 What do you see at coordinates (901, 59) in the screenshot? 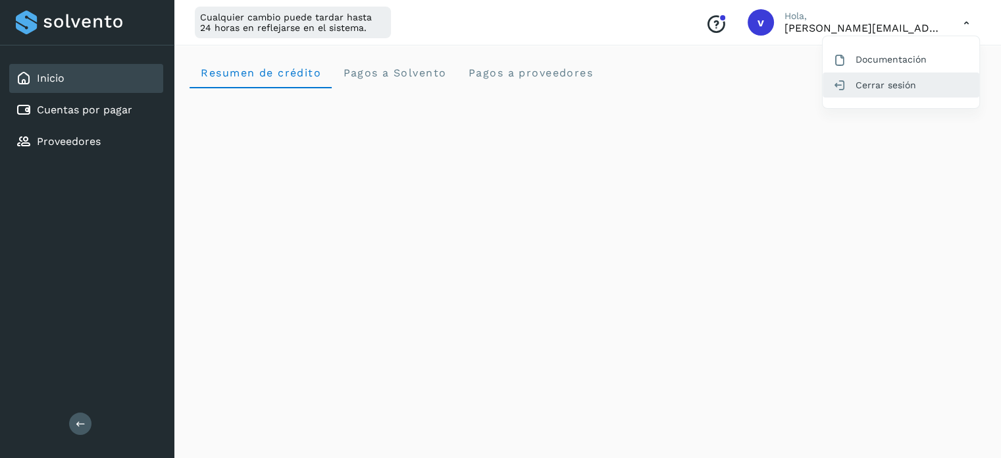
I see `div: Documentación` at bounding box center [901, 59].